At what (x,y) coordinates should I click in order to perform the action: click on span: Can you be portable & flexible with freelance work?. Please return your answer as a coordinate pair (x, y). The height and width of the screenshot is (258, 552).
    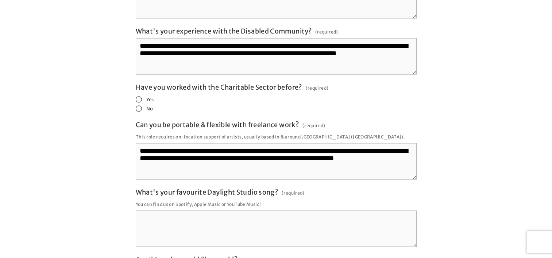
    Looking at the image, I should click on (217, 125).